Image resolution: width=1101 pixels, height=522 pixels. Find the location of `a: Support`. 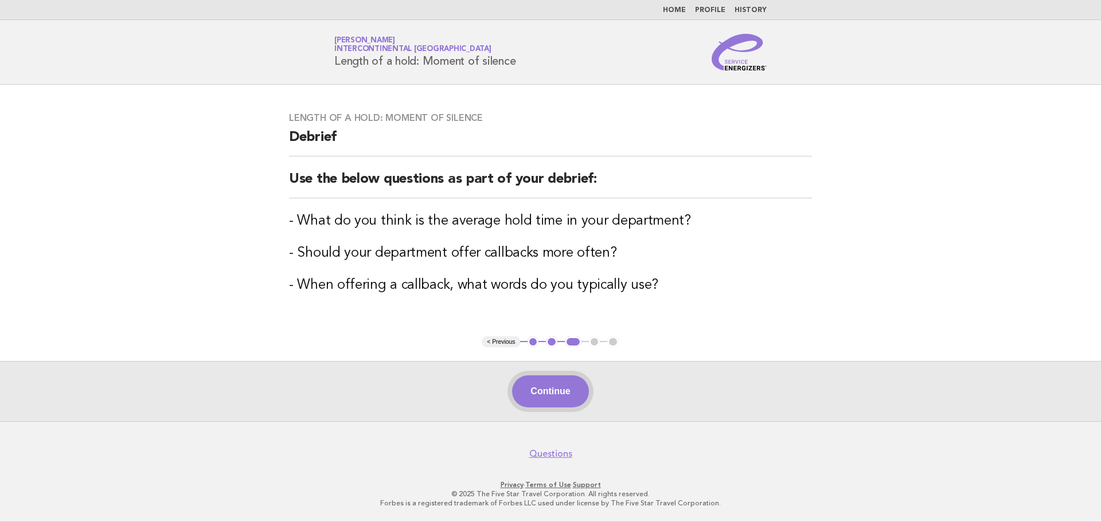

a: Support is located at coordinates (587, 485).